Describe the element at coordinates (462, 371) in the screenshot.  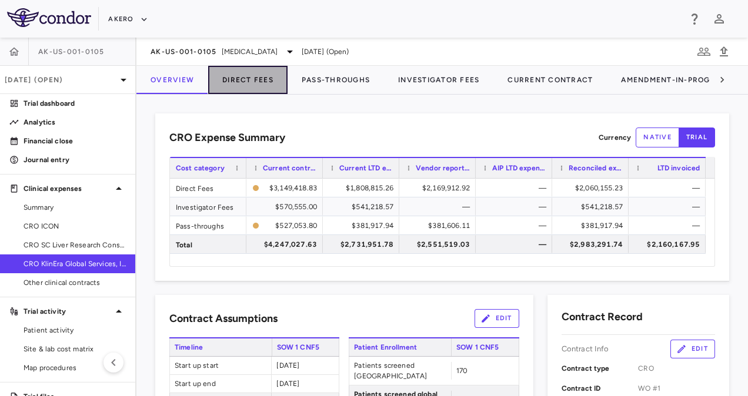
I see `span: 170` at that location.